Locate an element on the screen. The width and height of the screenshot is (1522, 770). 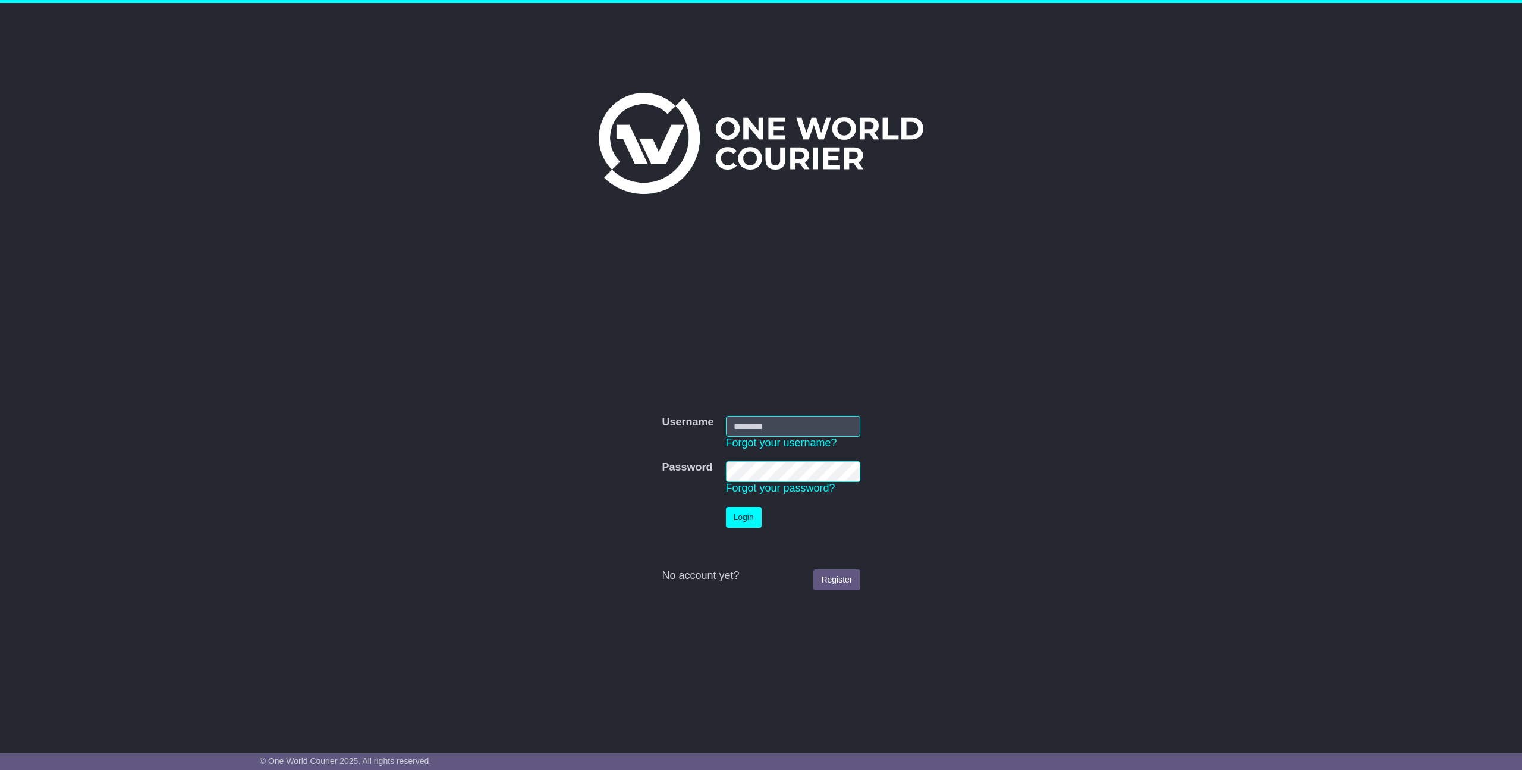
span: © One World Courier 2025. All rights reserved. is located at coordinates (346, 761).